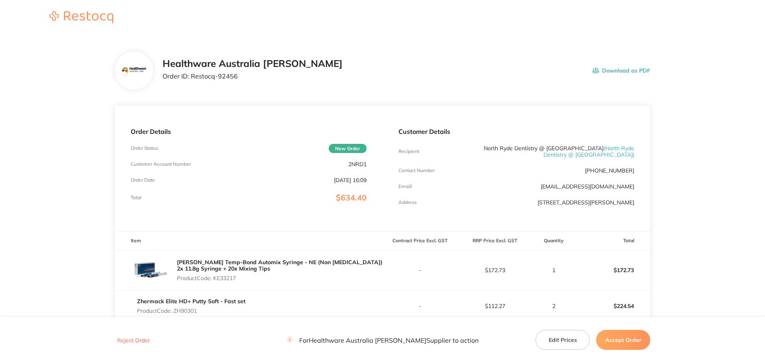  What do you see at coordinates (554, 306) in the screenshot?
I see `p: 2` at bounding box center [554, 306].